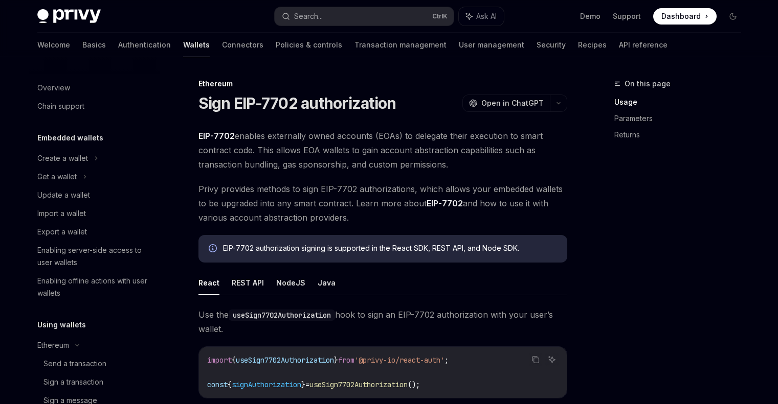 The image size is (778, 404). What do you see at coordinates (346, 360) in the screenshot?
I see `span: from` at bounding box center [346, 360].